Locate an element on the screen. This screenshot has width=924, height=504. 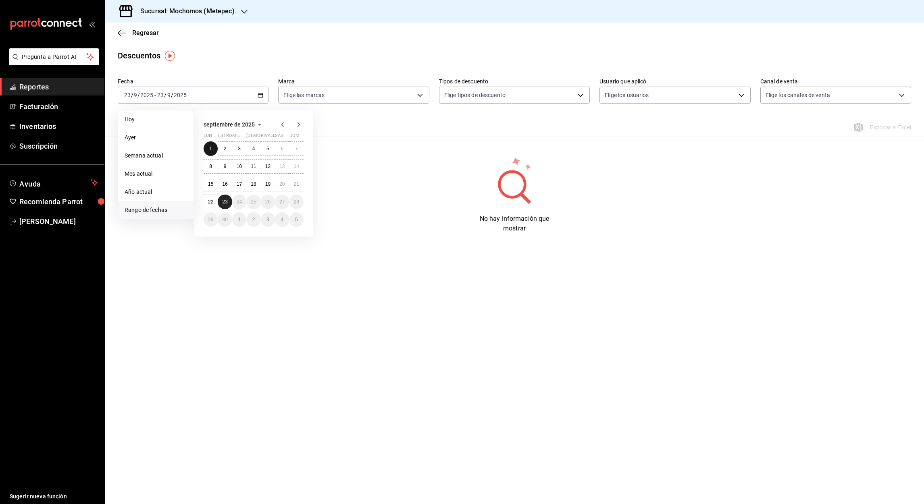
abbr: 30 de septiembre de 2025 is located at coordinates (224, 220).